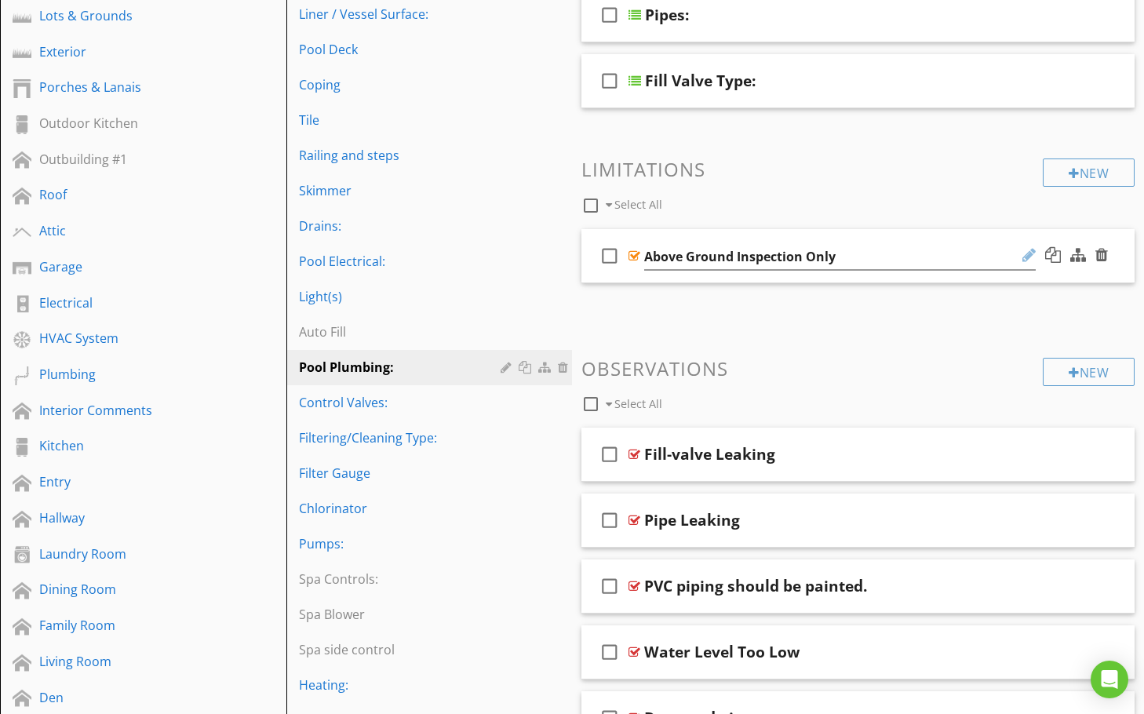 This screenshot has width=1144, height=714. What do you see at coordinates (722, 652) in the screenshot?
I see `div: Water Level Too Low` at bounding box center [722, 652].